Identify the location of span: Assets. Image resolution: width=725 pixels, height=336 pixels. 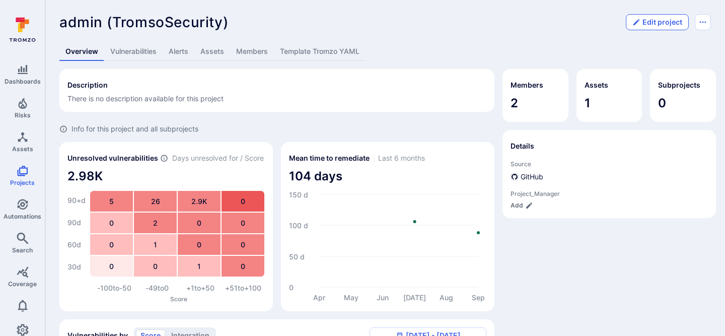
(23, 148).